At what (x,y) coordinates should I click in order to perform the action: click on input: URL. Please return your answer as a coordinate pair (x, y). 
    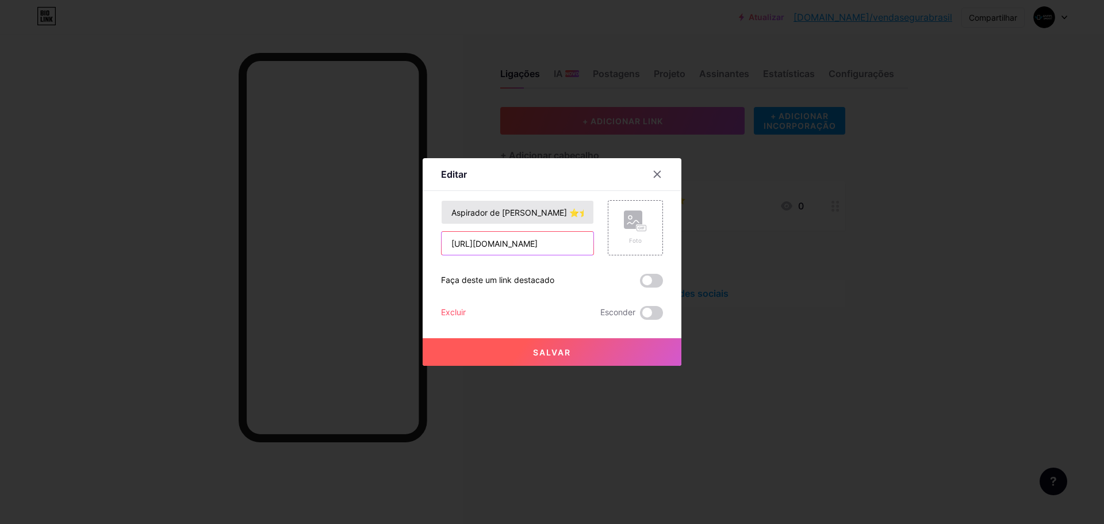
    Looking at the image, I should click on (517, 243).